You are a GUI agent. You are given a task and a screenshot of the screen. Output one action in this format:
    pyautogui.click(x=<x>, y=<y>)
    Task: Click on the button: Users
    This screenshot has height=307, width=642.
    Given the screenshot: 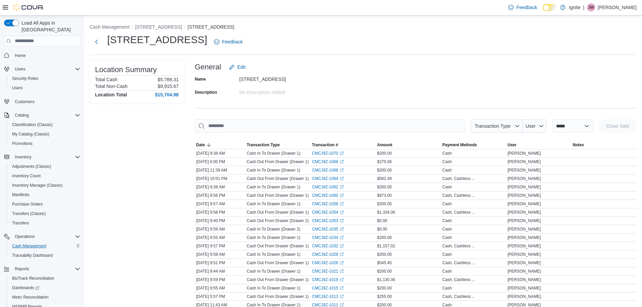 What is the action you would take?
    pyautogui.click(x=42, y=69)
    